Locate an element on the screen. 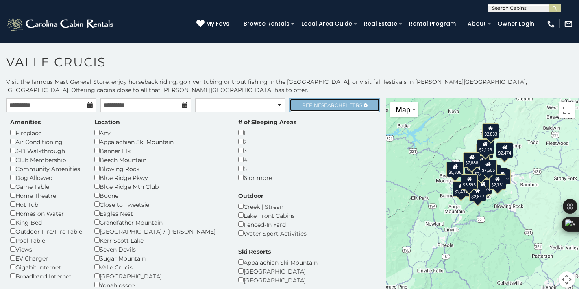 The height and width of the screenshot is (289, 579). div: $7,888 is located at coordinates (472, 160).